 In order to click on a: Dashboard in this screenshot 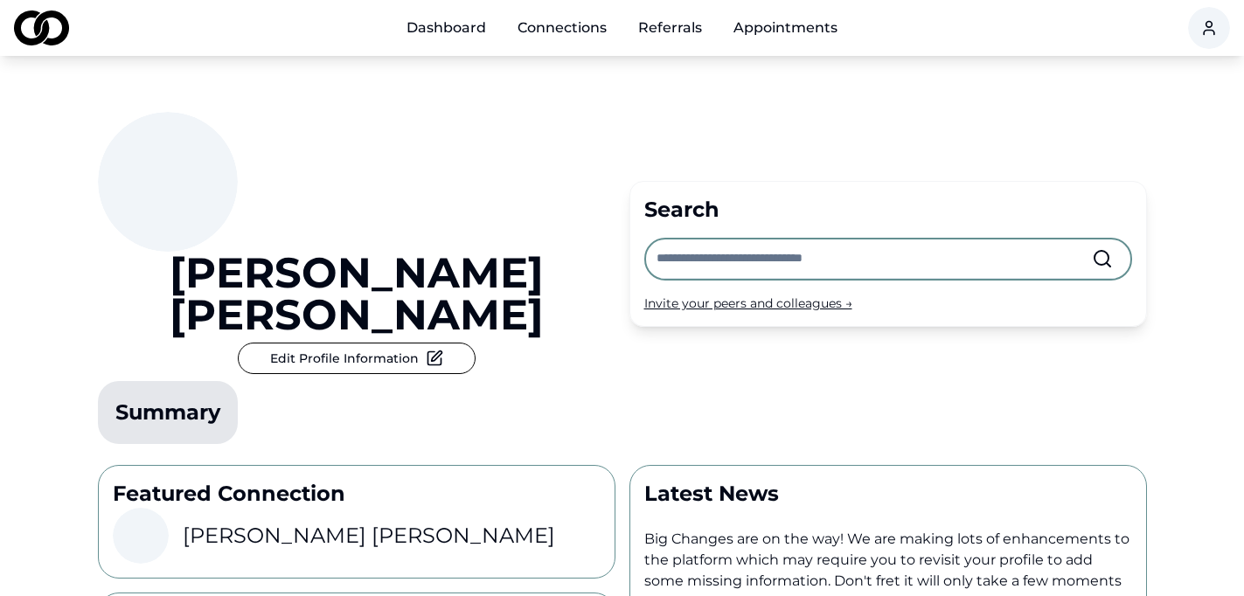, I will do `click(446, 28)`.